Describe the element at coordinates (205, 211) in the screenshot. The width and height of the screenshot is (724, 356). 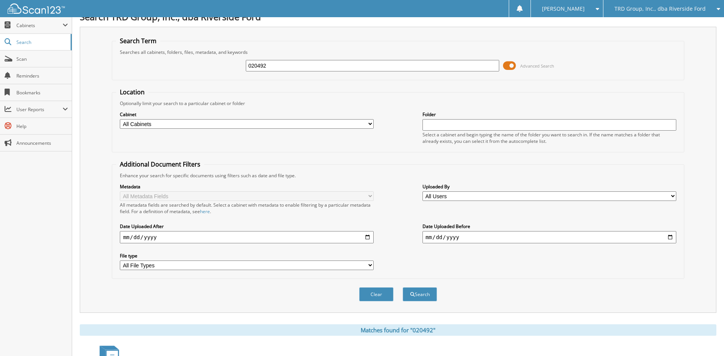
I see `a: here` at that location.